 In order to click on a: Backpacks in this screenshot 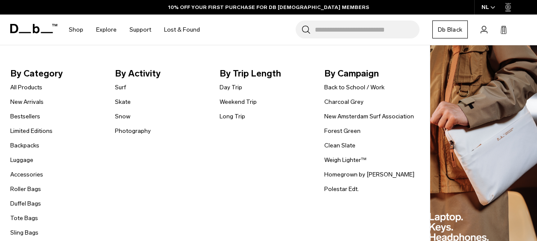, I will do `click(25, 145)`.